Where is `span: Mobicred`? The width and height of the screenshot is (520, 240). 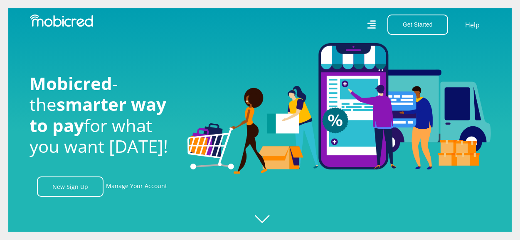
span: Mobicred is located at coordinates (71, 83).